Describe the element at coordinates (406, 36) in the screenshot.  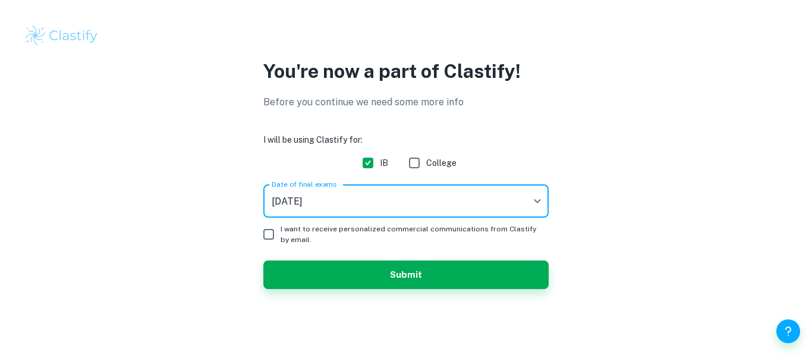
I see `a: Clastify logo` at that location.